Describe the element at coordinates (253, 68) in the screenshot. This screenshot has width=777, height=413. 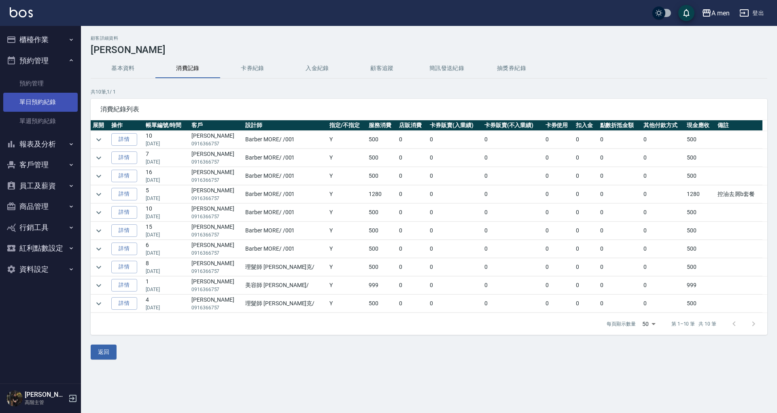
I see `button: 卡券紀錄` at that location.